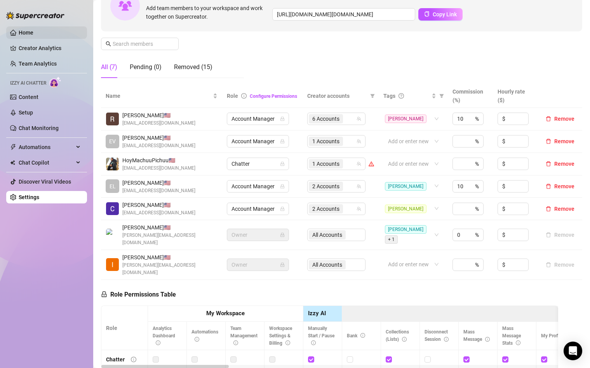  I want to click on span: thunderbolt, so click(13, 147).